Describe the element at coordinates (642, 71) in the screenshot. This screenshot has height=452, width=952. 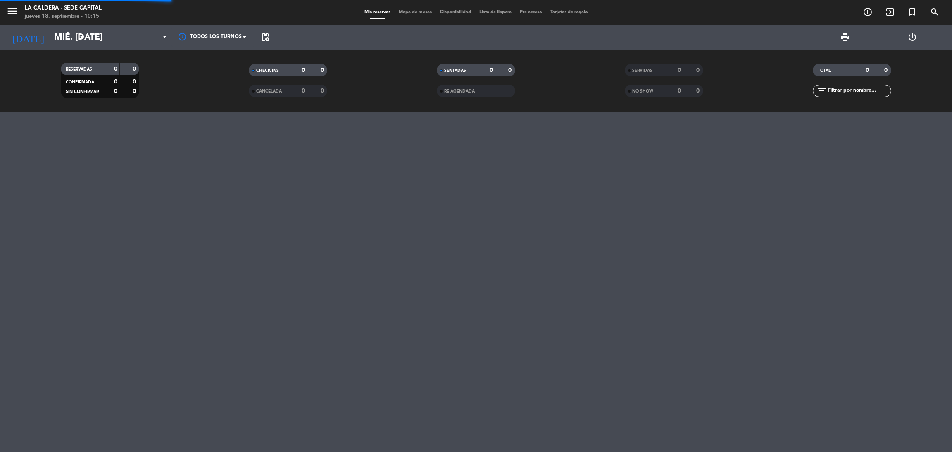
I see `span: SERVIDAS` at that location.